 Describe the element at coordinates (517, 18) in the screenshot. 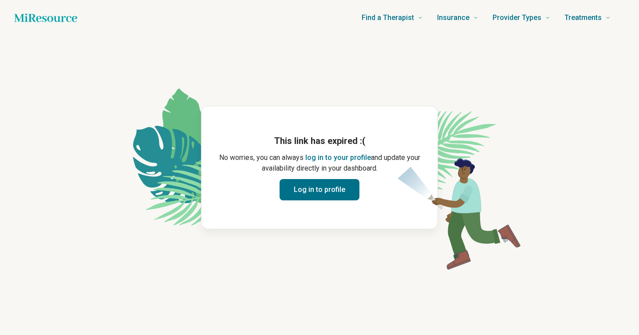

I see `span: Provider Types` at that location.